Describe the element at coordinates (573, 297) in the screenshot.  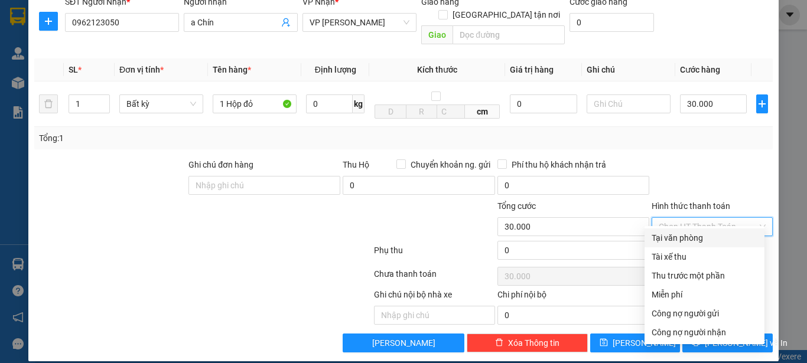
I see `div: Chi phí nội bộ` at that location.